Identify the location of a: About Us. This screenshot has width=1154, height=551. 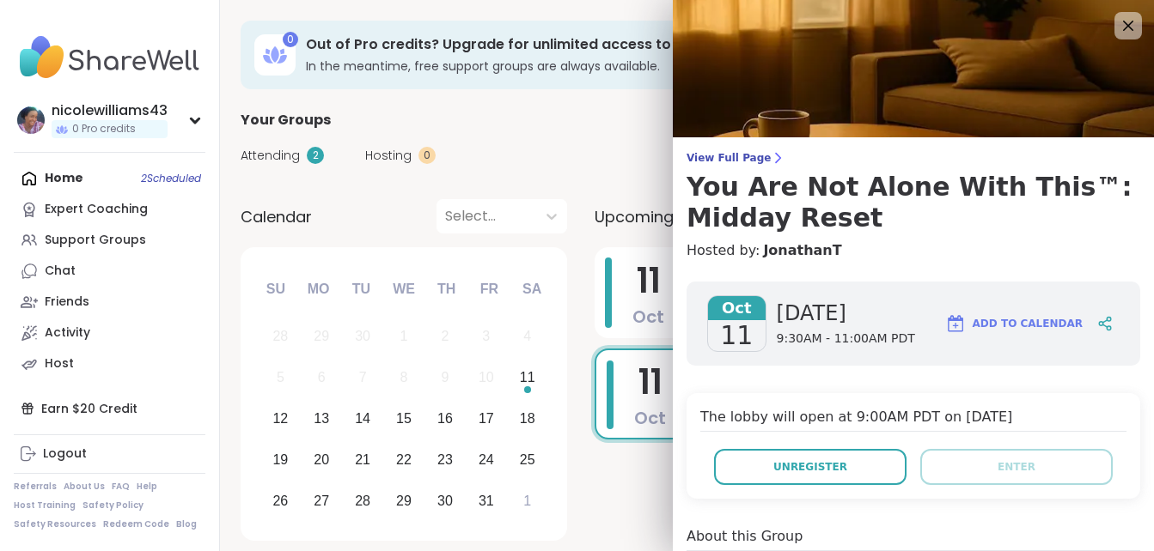
(84, 487).